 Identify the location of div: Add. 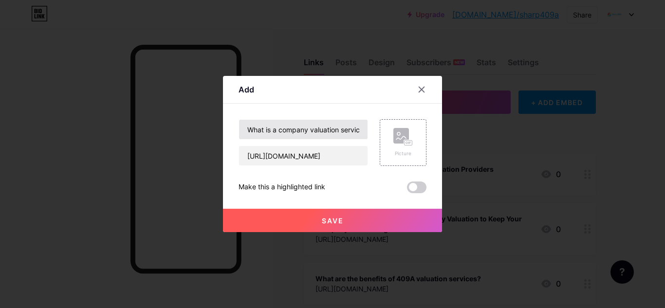
(247, 90).